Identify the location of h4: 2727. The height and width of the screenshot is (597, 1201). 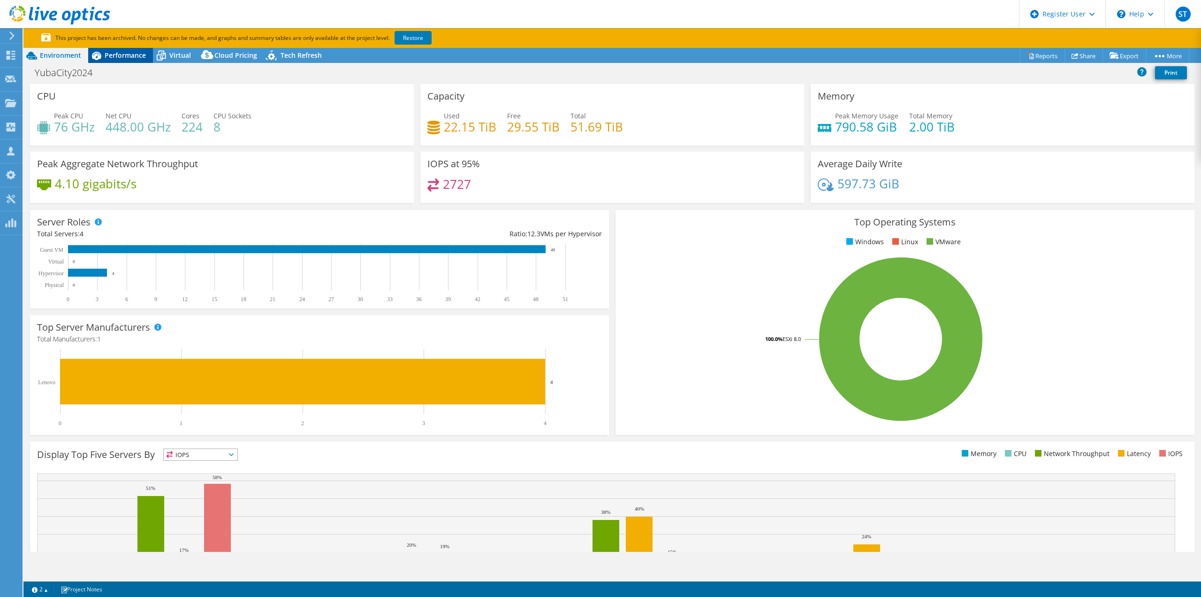
(457, 184).